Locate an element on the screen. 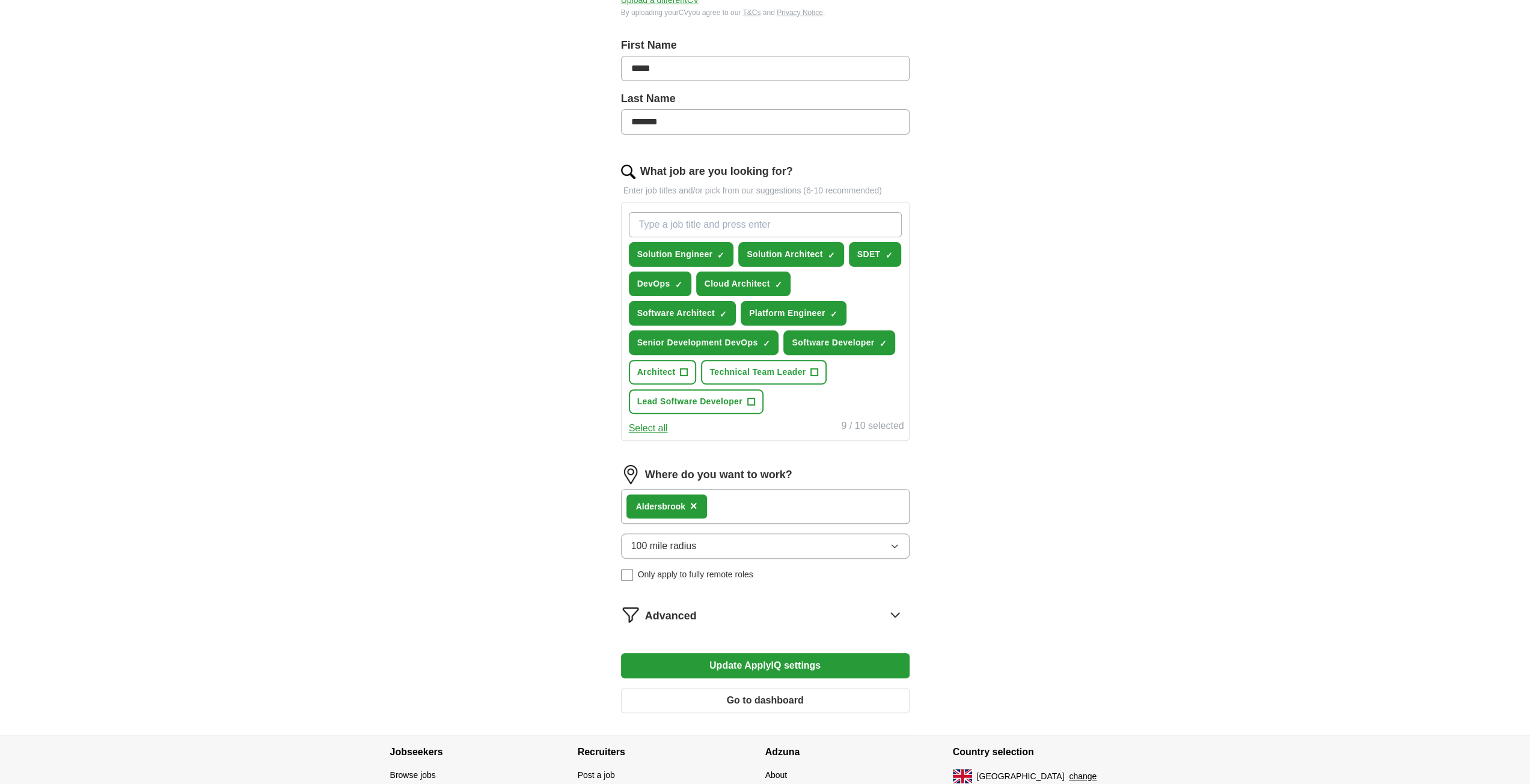 Image resolution: width=1530 pixels, height=784 pixels. span: Senior Development DevOps is located at coordinates (698, 342).